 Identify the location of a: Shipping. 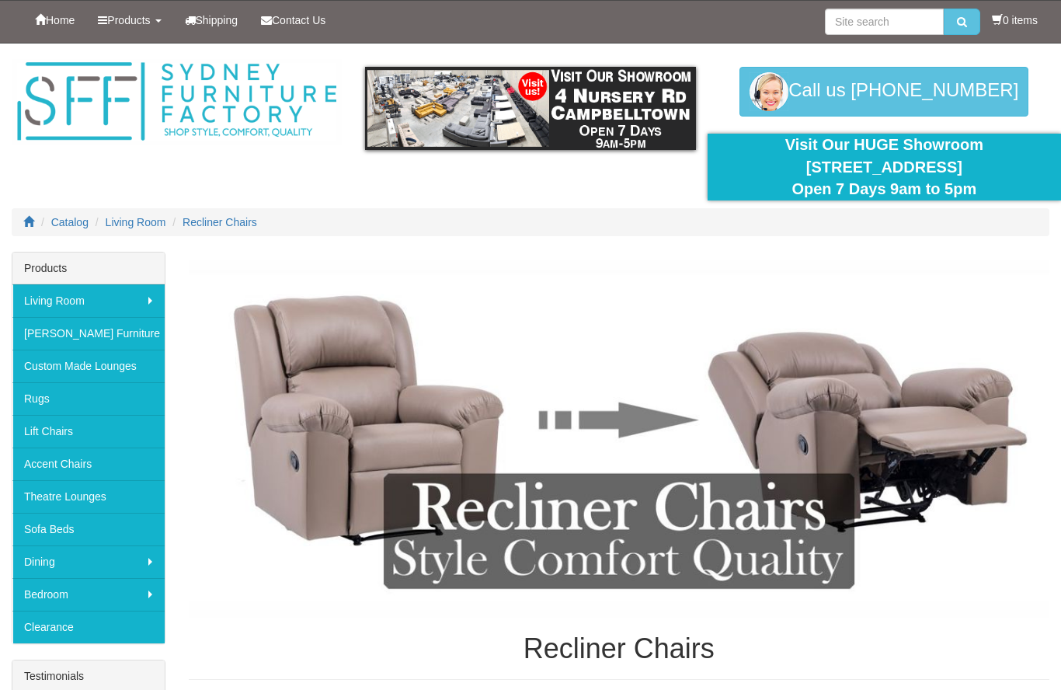
(211, 20).